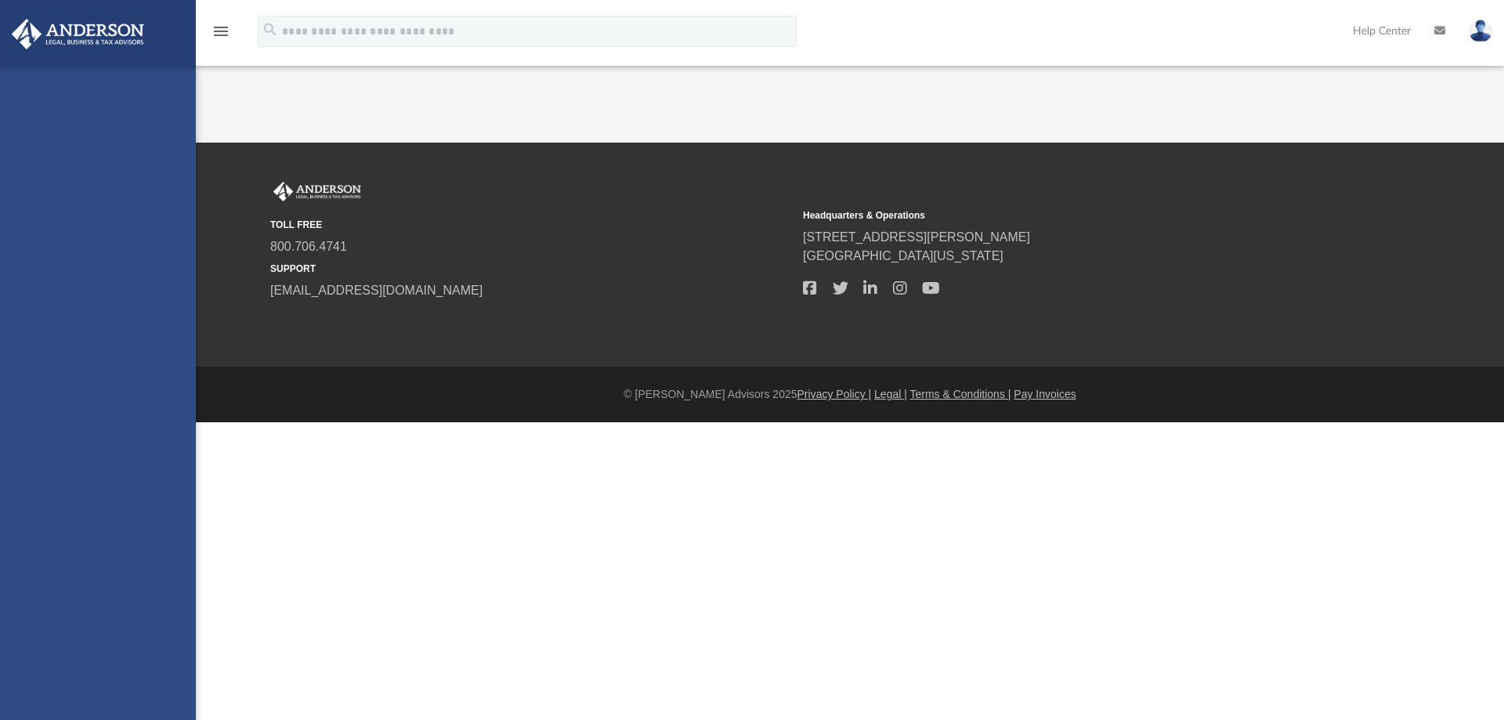 The height and width of the screenshot is (720, 1504). Describe the element at coordinates (531, 269) in the screenshot. I see `small: SUPPORT` at that location.